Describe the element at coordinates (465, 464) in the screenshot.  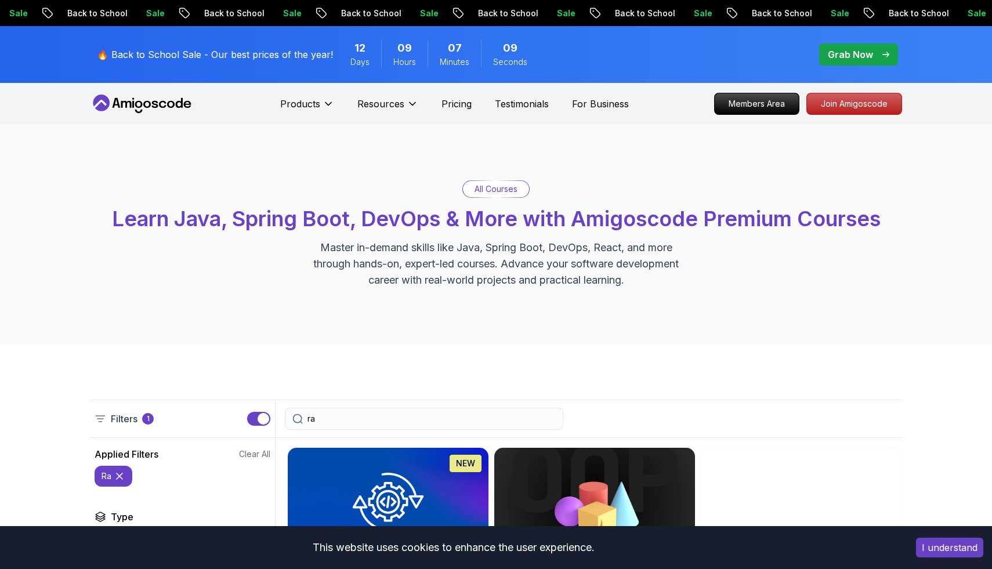
I see `p: NEW` at that location.